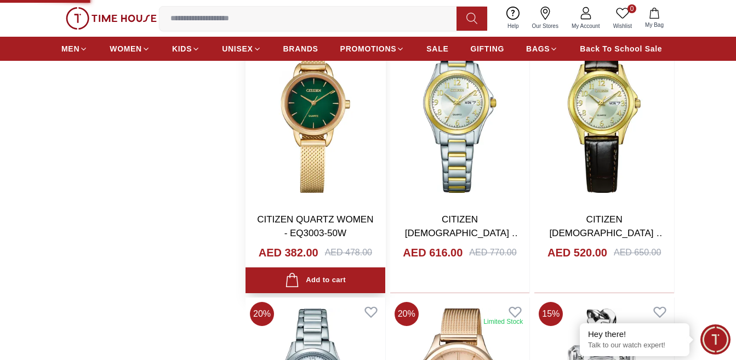 The height and width of the screenshot is (360, 736). What do you see at coordinates (655, 25) in the screenshot?
I see `span: My Bag` at bounding box center [655, 25].